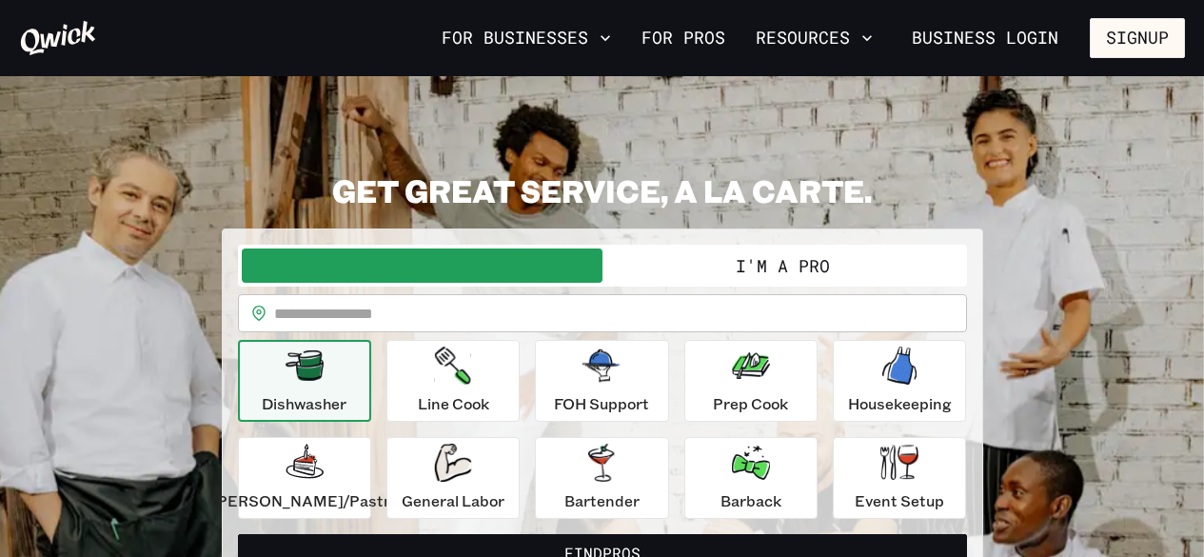 Image resolution: width=1204 pixels, height=557 pixels. What do you see at coordinates (453, 501) in the screenshot?
I see `p: General Labor` at bounding box center [453, 501].